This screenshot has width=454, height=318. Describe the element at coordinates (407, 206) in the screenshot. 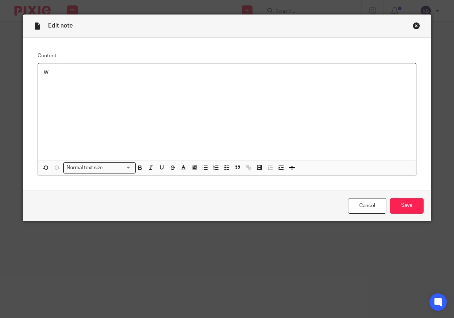

I see `input: Save` at that location.